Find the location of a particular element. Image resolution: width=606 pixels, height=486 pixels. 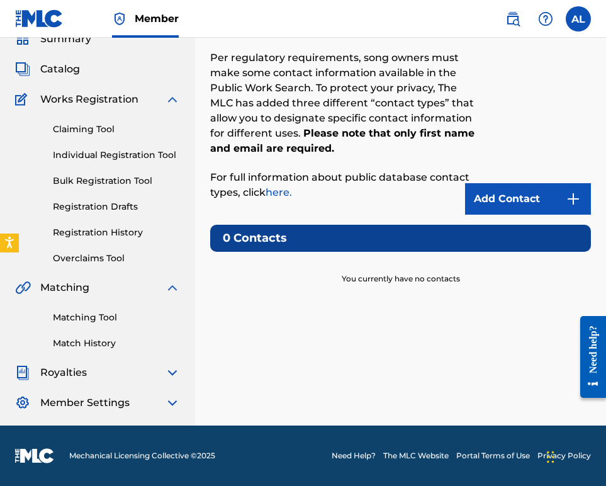

a: Bulk Registration Tool is located at coordinates (116, 181).